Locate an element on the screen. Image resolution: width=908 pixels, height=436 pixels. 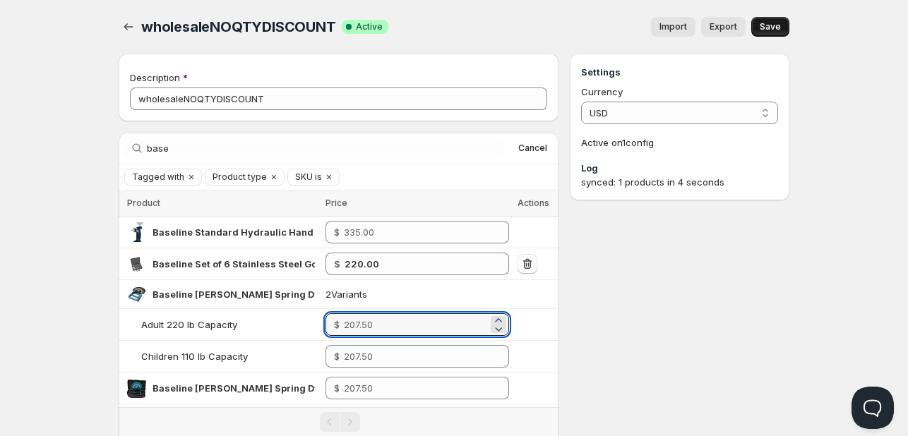
span: Baseline Standard Hydraulic Hand Dynamometer is located at coordinates (266, 232).